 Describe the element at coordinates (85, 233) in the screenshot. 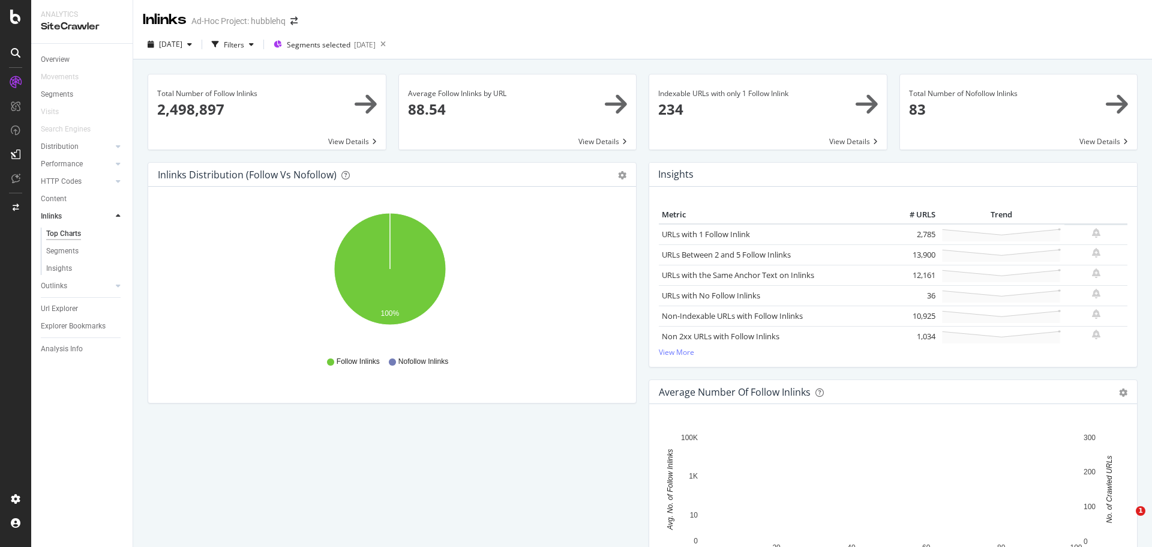

I see `a: Top Charts` at that location.